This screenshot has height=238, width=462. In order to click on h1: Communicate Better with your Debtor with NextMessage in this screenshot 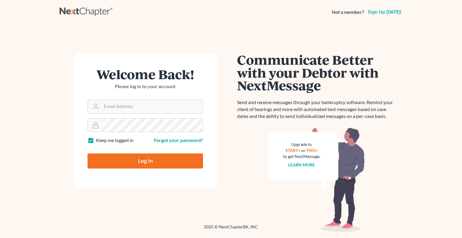, I will do `click(317, 73)`.